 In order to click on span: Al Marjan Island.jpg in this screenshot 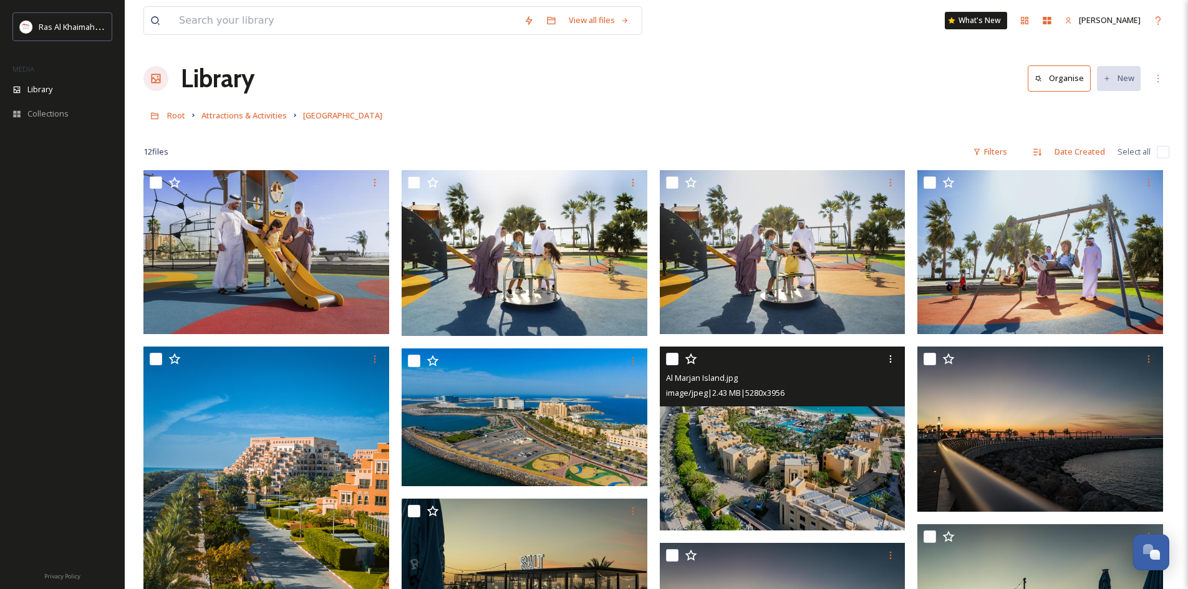, I will do `click(702, 378)`.